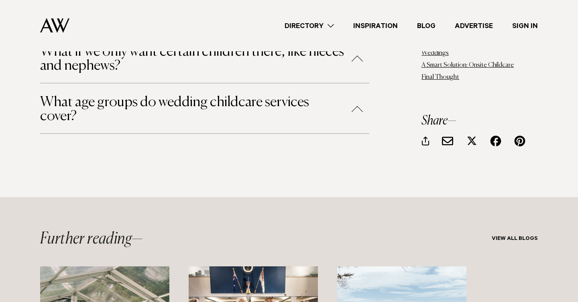 The width and height of the screenshot is (578, 302). Describe the element at coordinates (91, 240) in the screenshot. I see `h2: Further reading` at that location.